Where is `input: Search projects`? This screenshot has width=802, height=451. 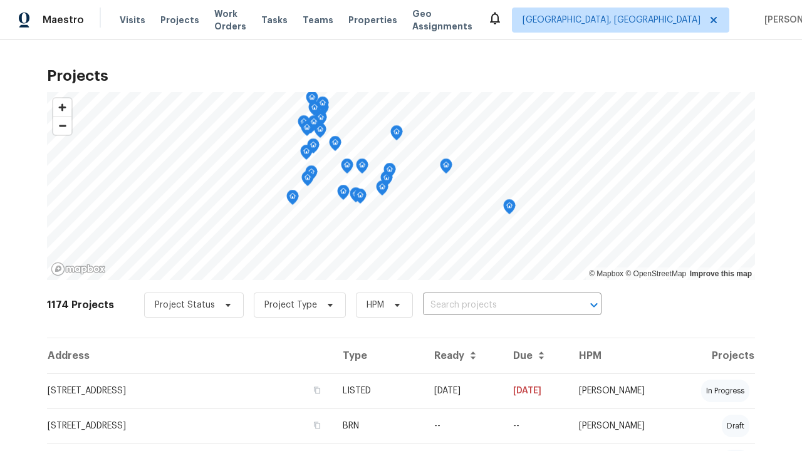
input: Search projects is located at coordinates (495, 305).